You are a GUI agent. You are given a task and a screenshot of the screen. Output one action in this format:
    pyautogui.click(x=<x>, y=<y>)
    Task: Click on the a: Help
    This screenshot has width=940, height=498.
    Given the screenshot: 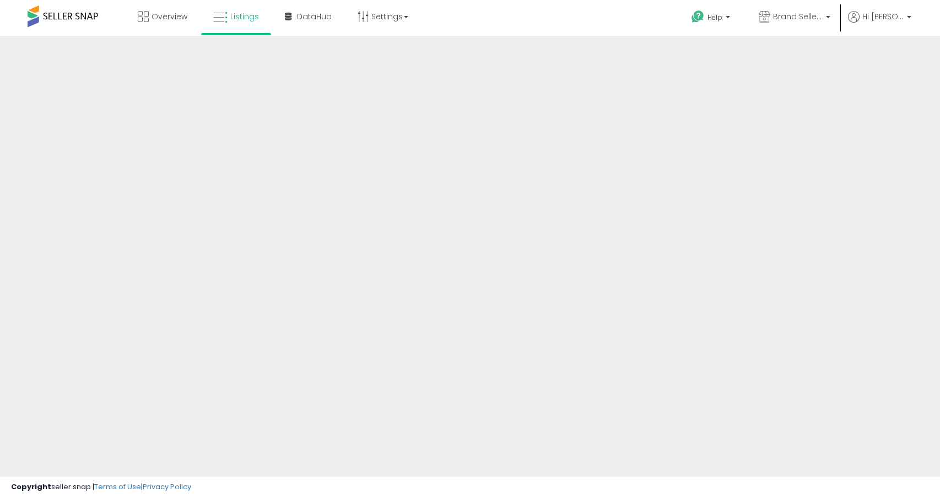 What is the action you would take?
    pyautogui.click(x=712, y=19)
    